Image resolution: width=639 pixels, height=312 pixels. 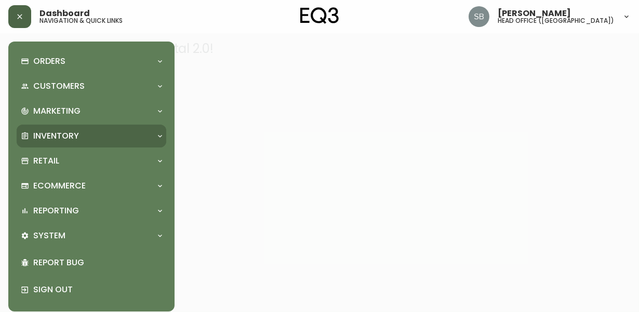 I want to click on img: 85855414dd6b989d32b19e738a67d5b5, so click(x=479, y=17).